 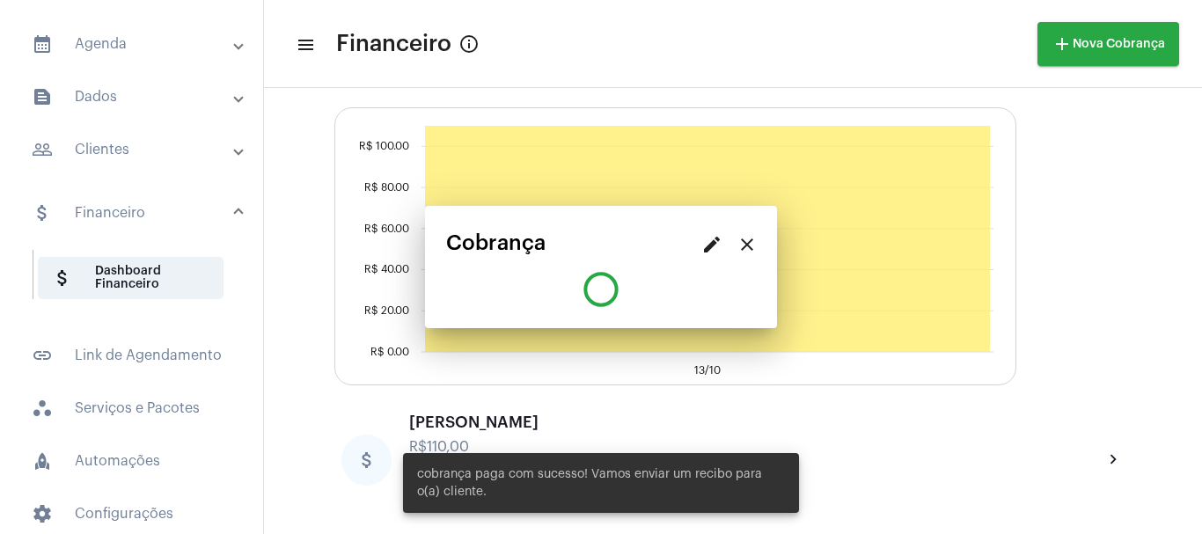 I want to click on text: R$ 40.00, so click(x=386, y=268).